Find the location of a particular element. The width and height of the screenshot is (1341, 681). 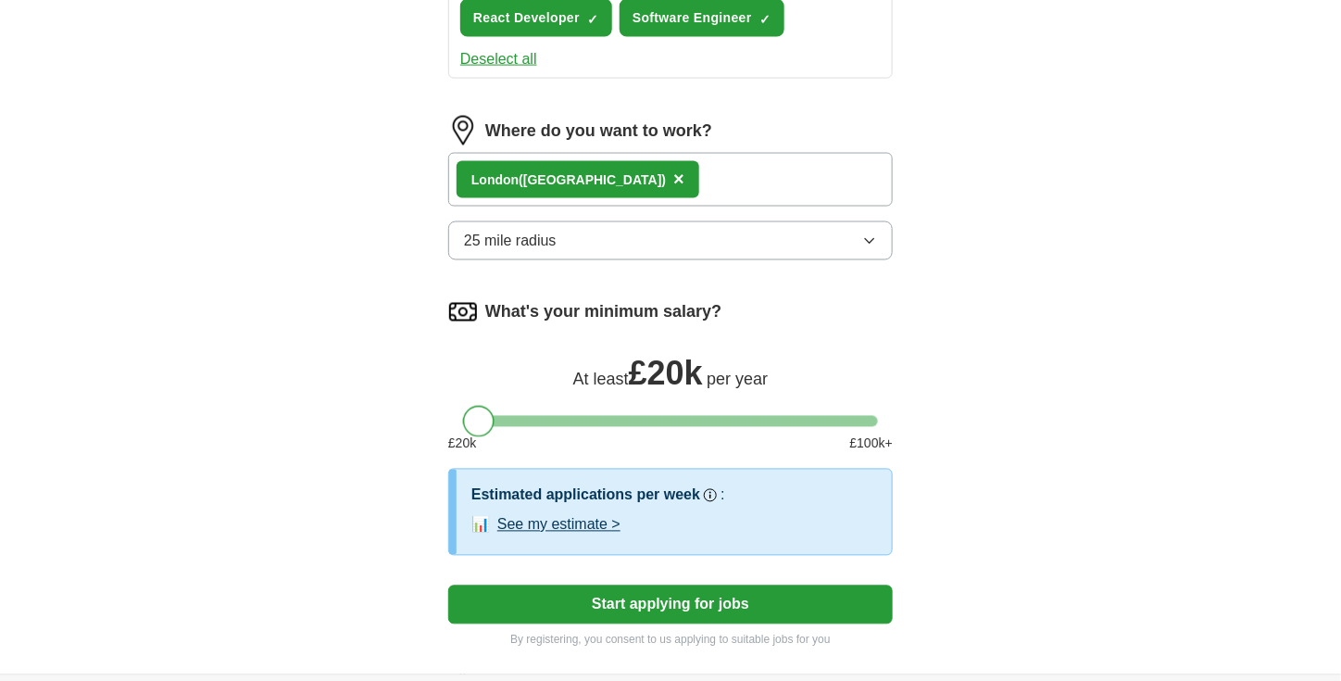

span: £ 20 k is located at coordinates (462, 443).